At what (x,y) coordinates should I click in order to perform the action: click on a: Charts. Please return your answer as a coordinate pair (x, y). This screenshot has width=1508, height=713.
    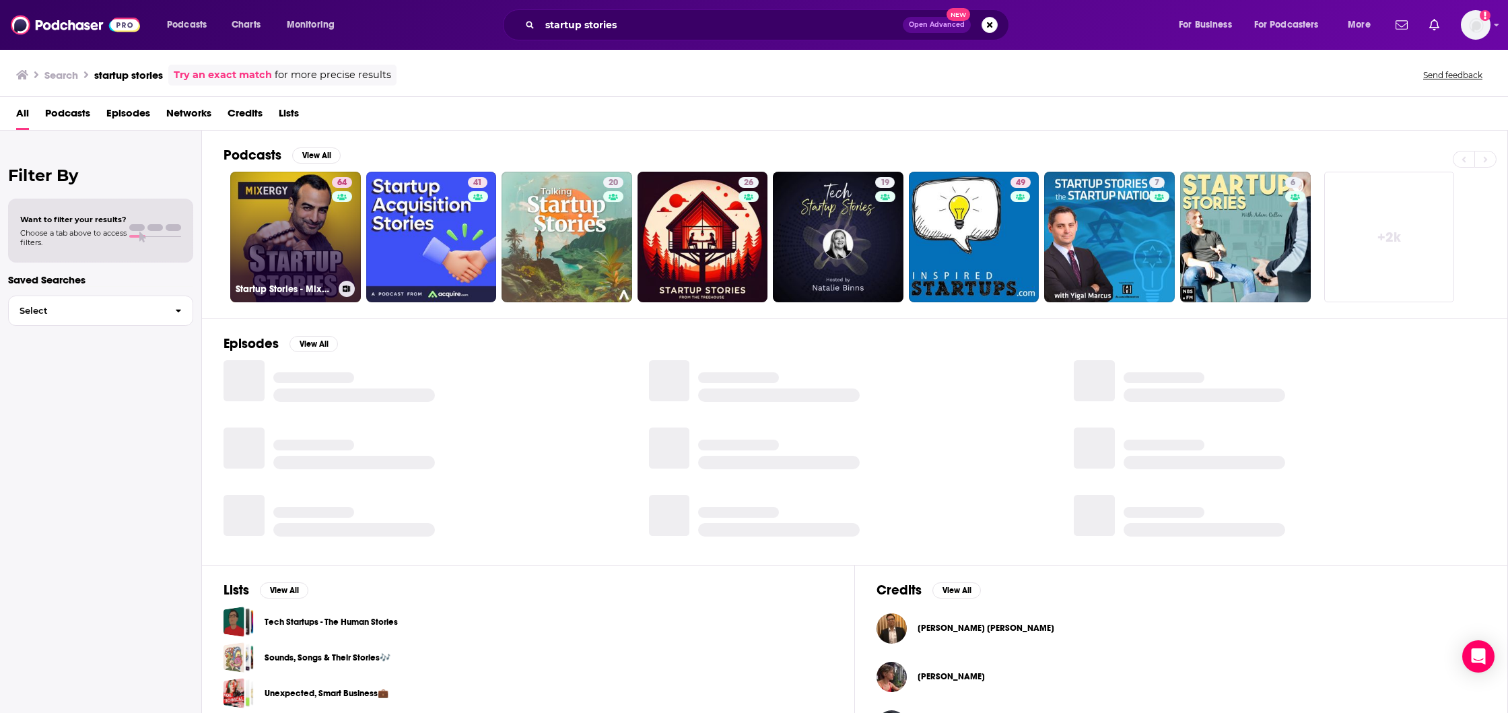
    Looking at the image, I should click on (246, 25).